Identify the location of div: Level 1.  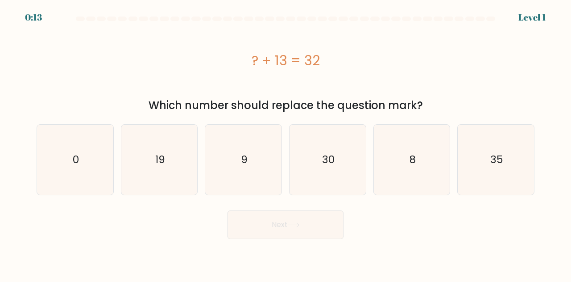
(532, 17).